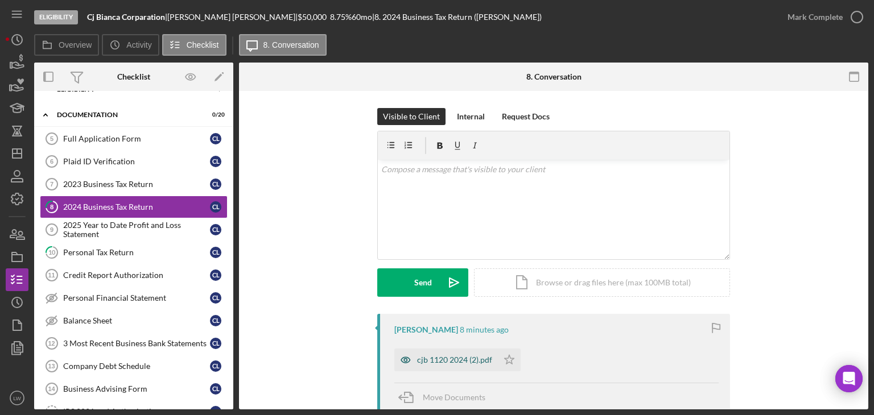 This screenshot has height=415, width=874. What do you see at coordinates (56, 17) in the screenshot?
I see `div: Eligibility` at bounding box center [56, 17].